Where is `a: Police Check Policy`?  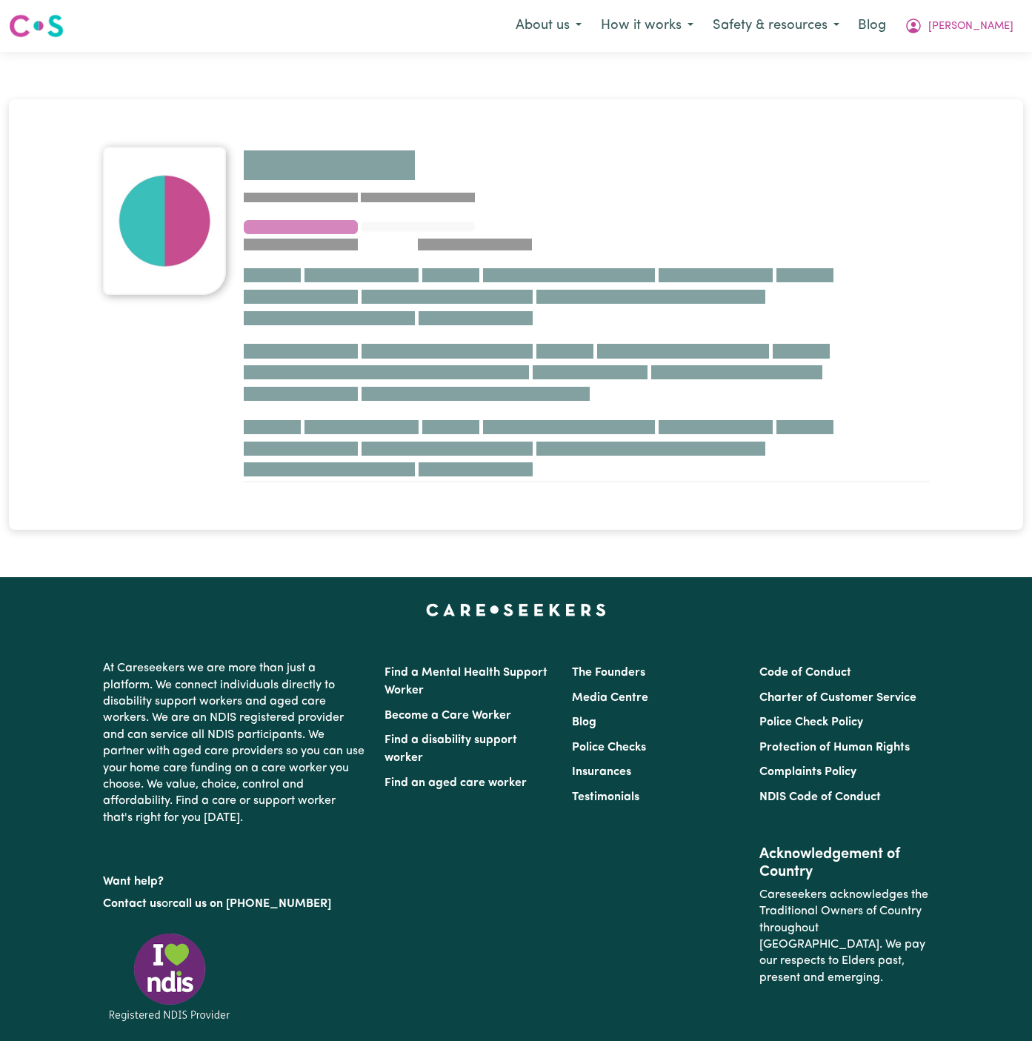
a: Police Check Policy is located at coordinates (811, 722).